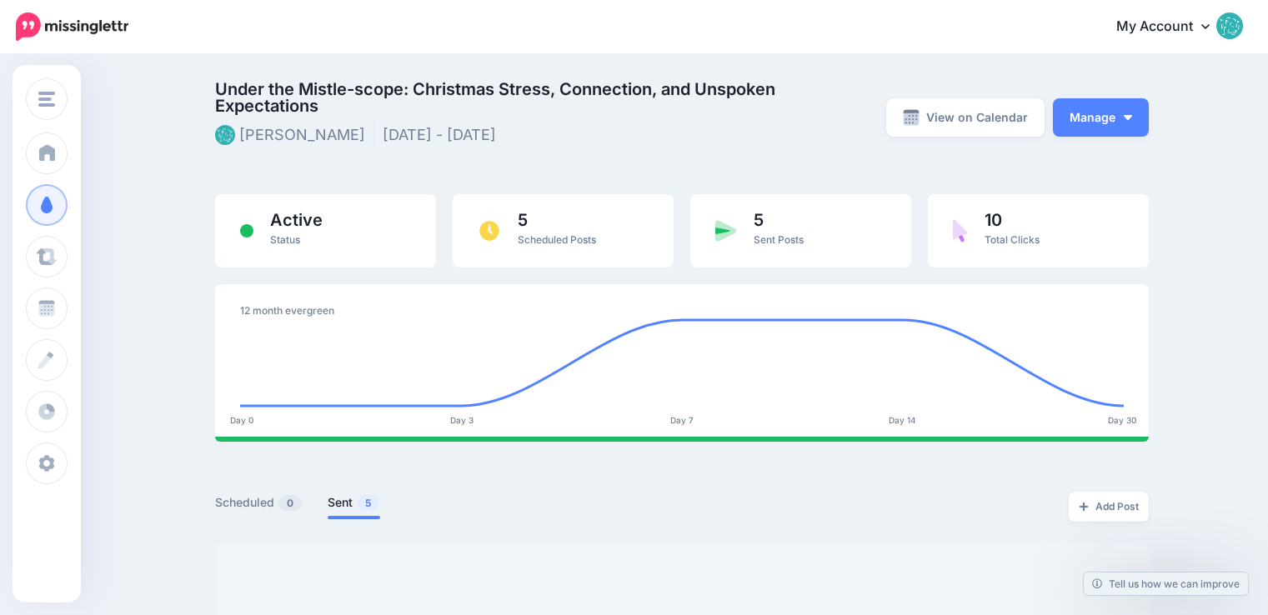 This screenshot has height=615, width=1268. Describe the element at coordinates (489, 231) in the screenshot. I see `img: clock.png` at that location.